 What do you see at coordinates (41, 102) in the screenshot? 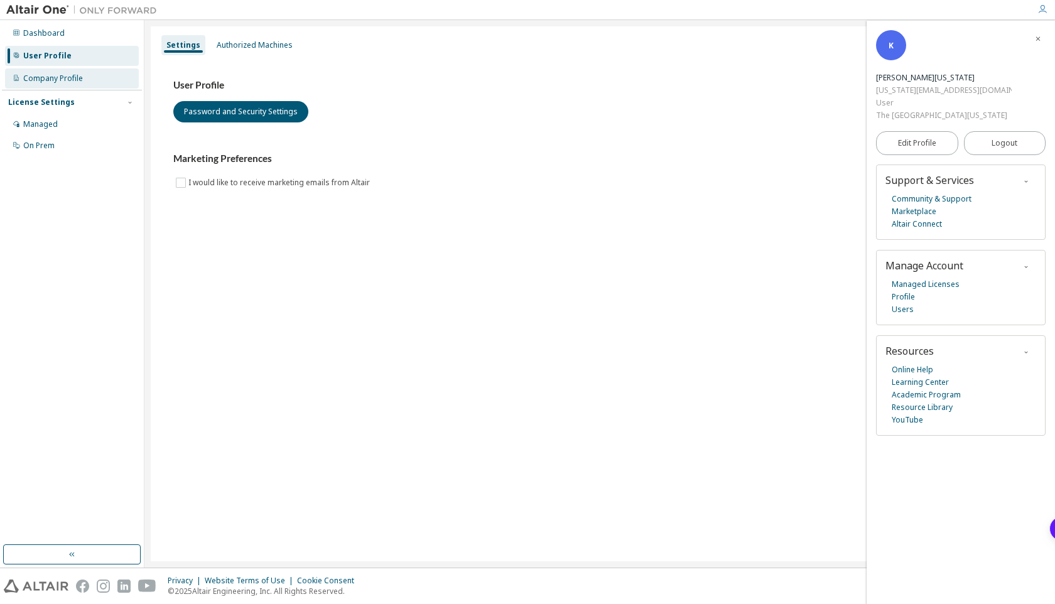
I see `div: License Settings` at bounding box center [41, 102].